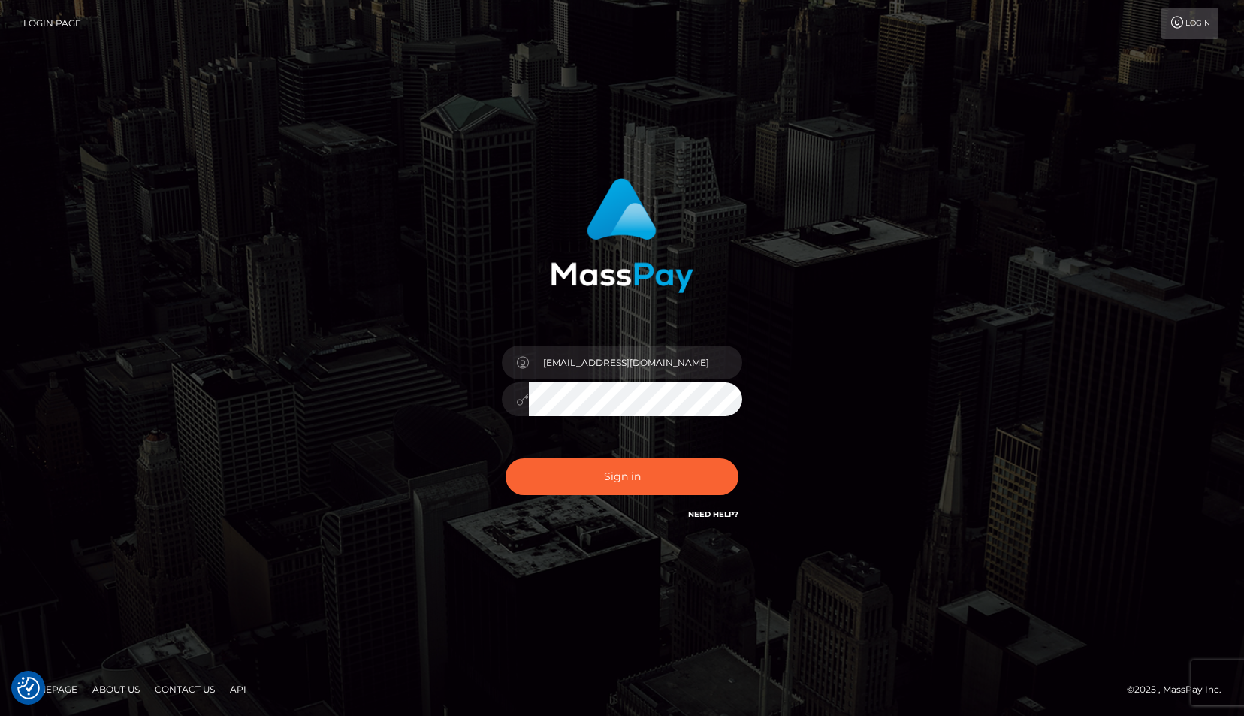  Describe the element at coordinates (29, 688) in the screenshot. I see `img: Revisit consent button` at that location.